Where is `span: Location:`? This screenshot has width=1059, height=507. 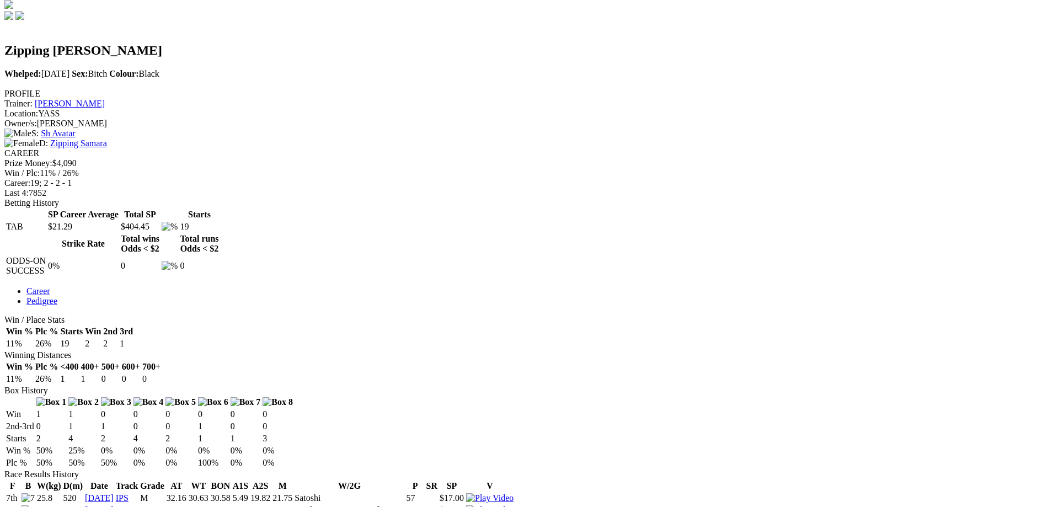 span: Location: is located at coordinates (21, 113).